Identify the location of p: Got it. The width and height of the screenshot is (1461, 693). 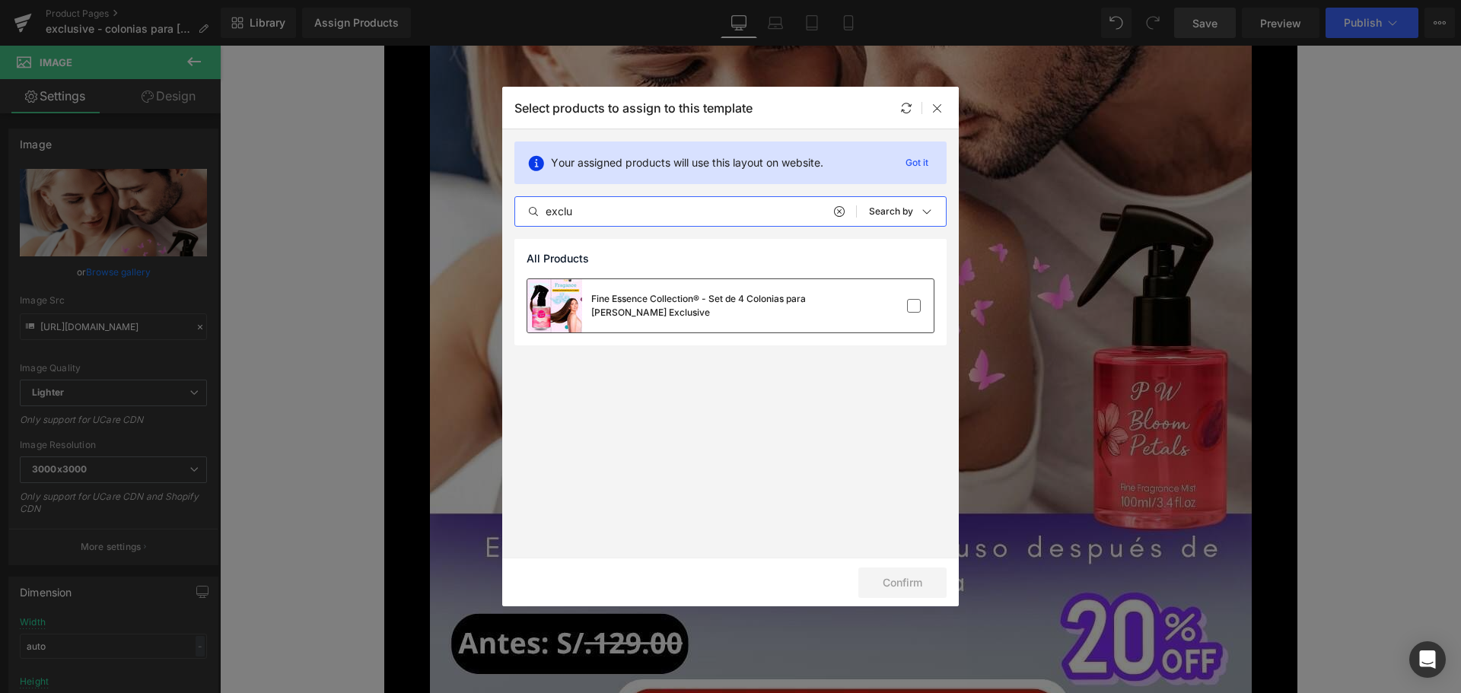
(917, 163).